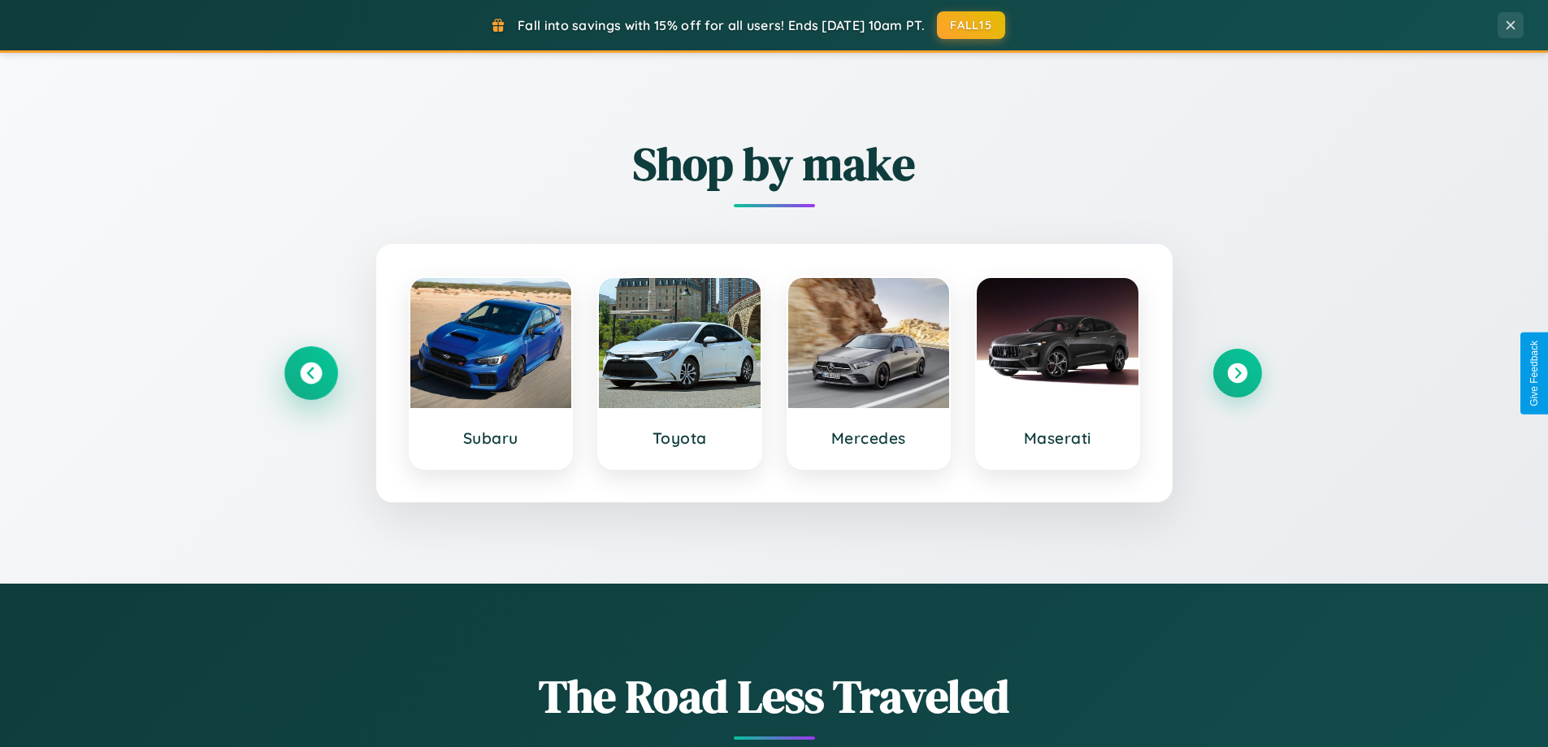 Image resolution: width=1548 pixels, height=747 pixels. I want to click on button: FALL15, so click(971, 25).